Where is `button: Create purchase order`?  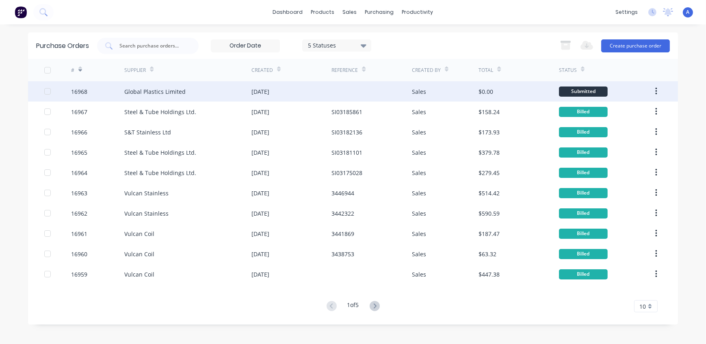
button: Create purchase order is located at coordinates (636, 46).